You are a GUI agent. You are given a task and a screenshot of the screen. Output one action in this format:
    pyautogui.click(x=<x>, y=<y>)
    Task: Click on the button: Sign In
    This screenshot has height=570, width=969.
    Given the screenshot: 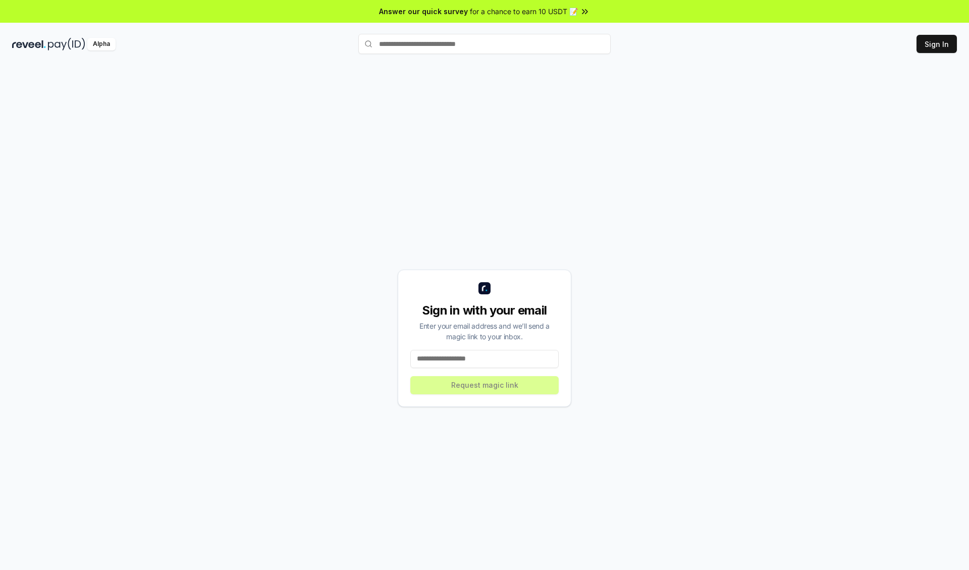 What is the action you would take?
    pyautogui.click(x=937, y=44)
    